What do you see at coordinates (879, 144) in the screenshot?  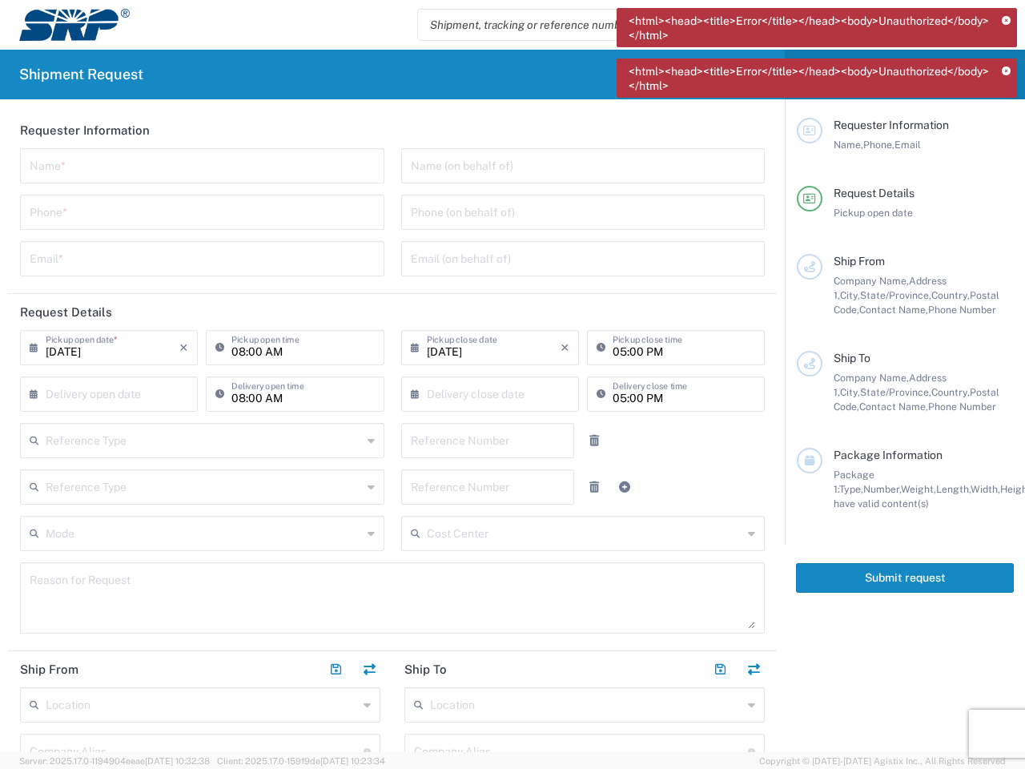 I see `span: Phone,` at bounding box center [879, 144].